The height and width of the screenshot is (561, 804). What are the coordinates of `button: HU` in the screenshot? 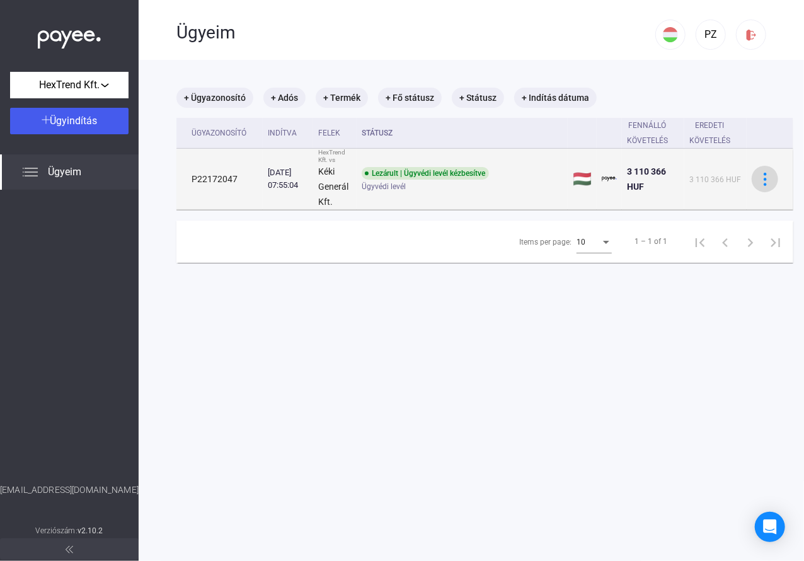 It's located at (670, 35).